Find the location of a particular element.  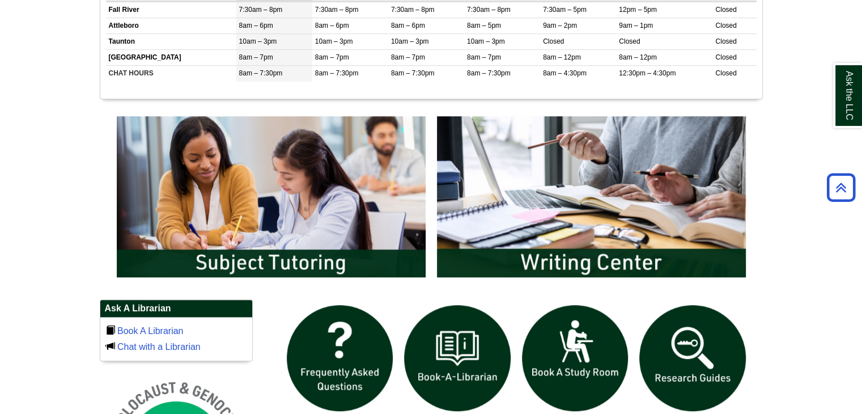

a: Book A Librarian is located at coordinates (150, 330).